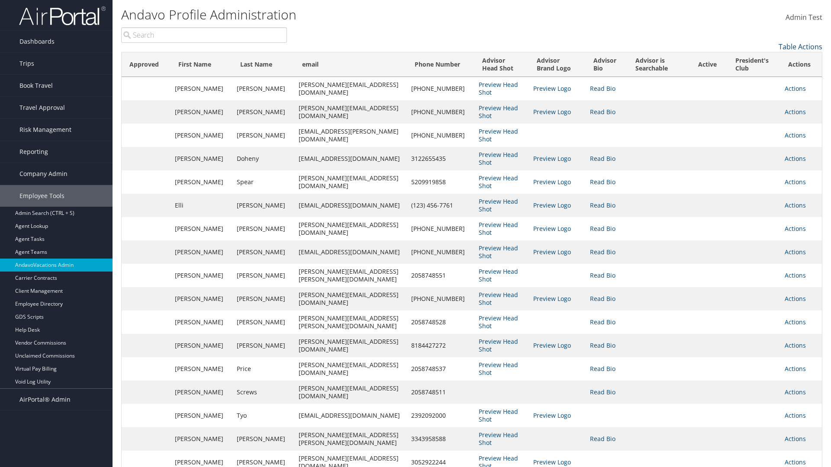  Describe the element at coordinates (440, 392) in the screenshot. I see `td: 2058748511` at that location.